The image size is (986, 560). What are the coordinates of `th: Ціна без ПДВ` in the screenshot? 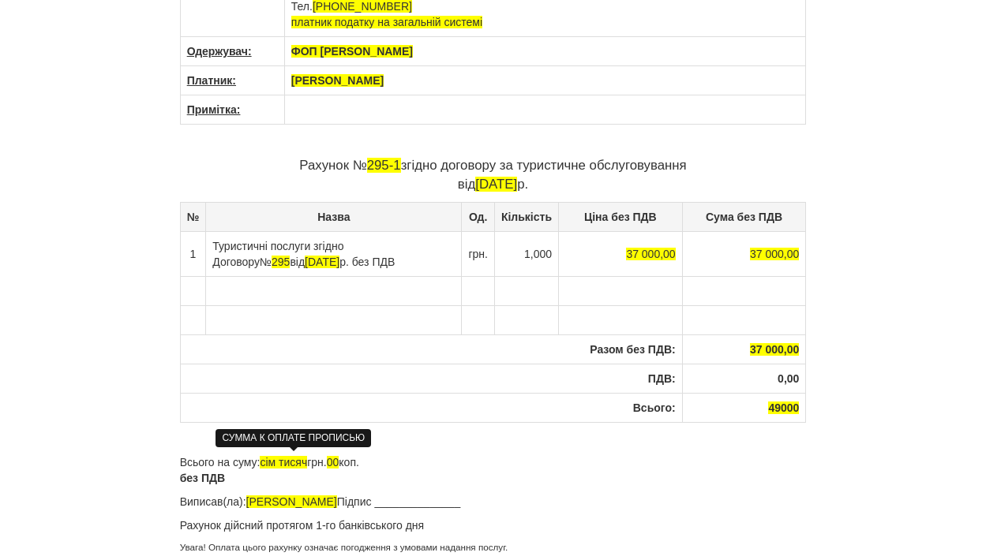 It's located at (620, 216).